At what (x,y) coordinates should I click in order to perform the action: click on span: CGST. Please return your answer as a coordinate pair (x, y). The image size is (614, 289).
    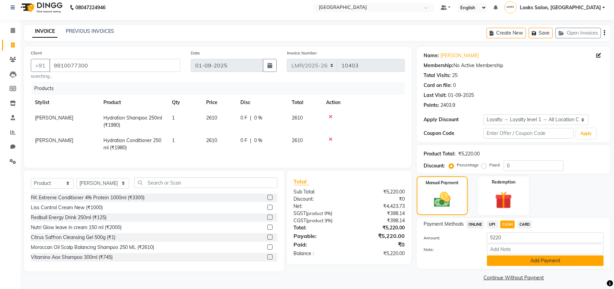
    Looking at the image, I should click on (300, 221).